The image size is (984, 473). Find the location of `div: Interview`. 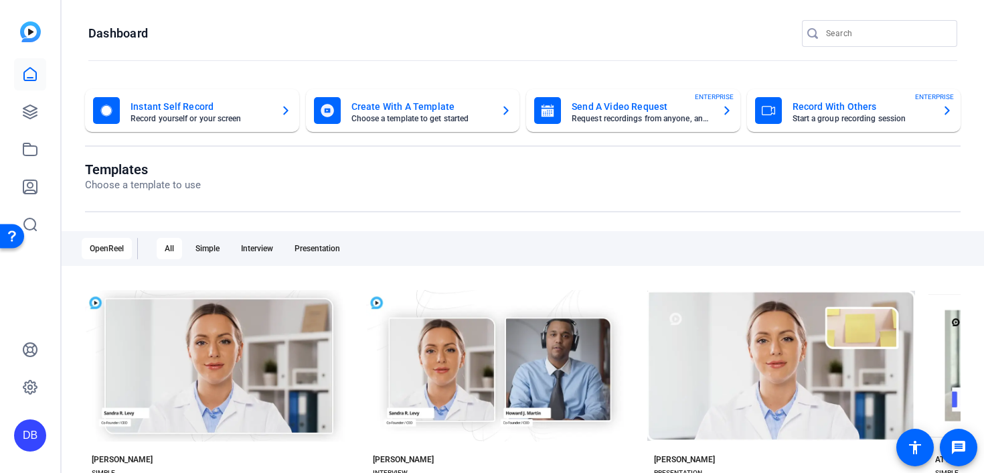

div: Interview is located at coordinates (257, 248).